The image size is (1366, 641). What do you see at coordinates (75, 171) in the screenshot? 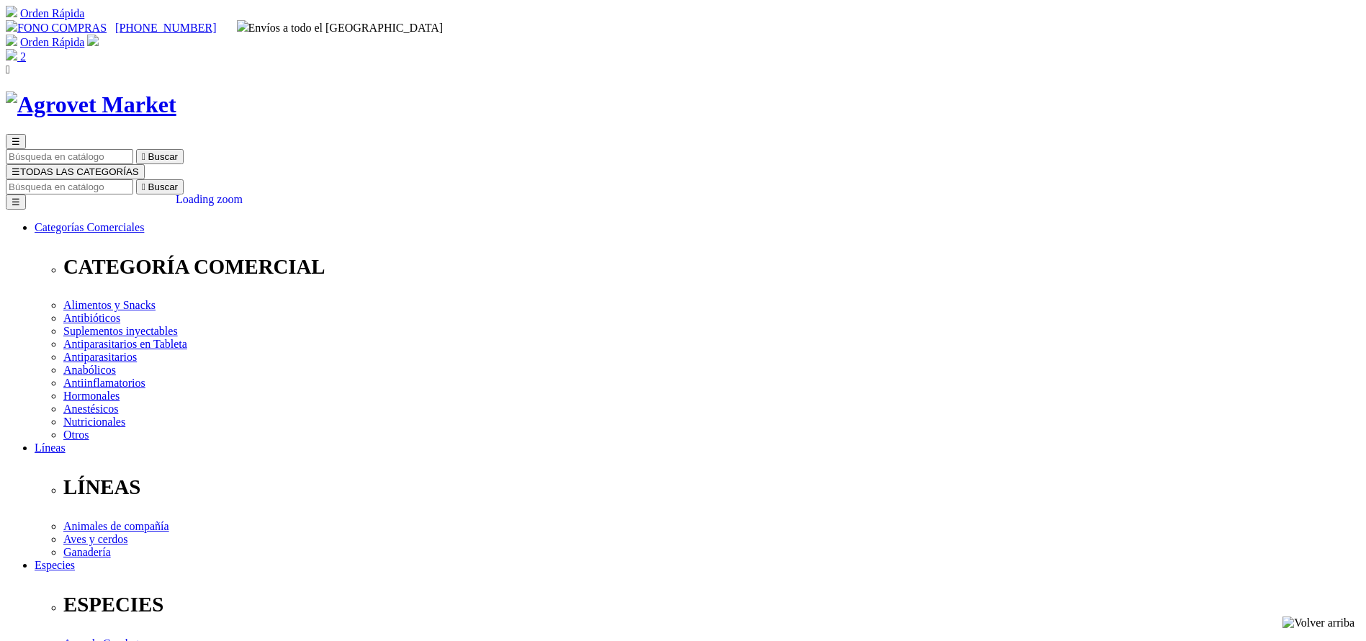
I see `button: ☰TODAS LAS CATEGORÍAS` at bounding box center [75, 171].